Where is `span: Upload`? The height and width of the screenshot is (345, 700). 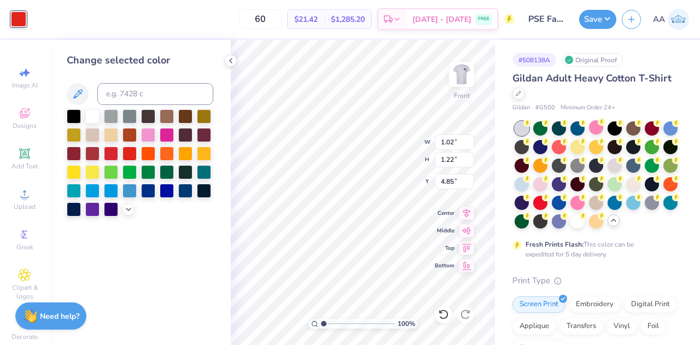 span: Upload is located at coordinates (25, 207).